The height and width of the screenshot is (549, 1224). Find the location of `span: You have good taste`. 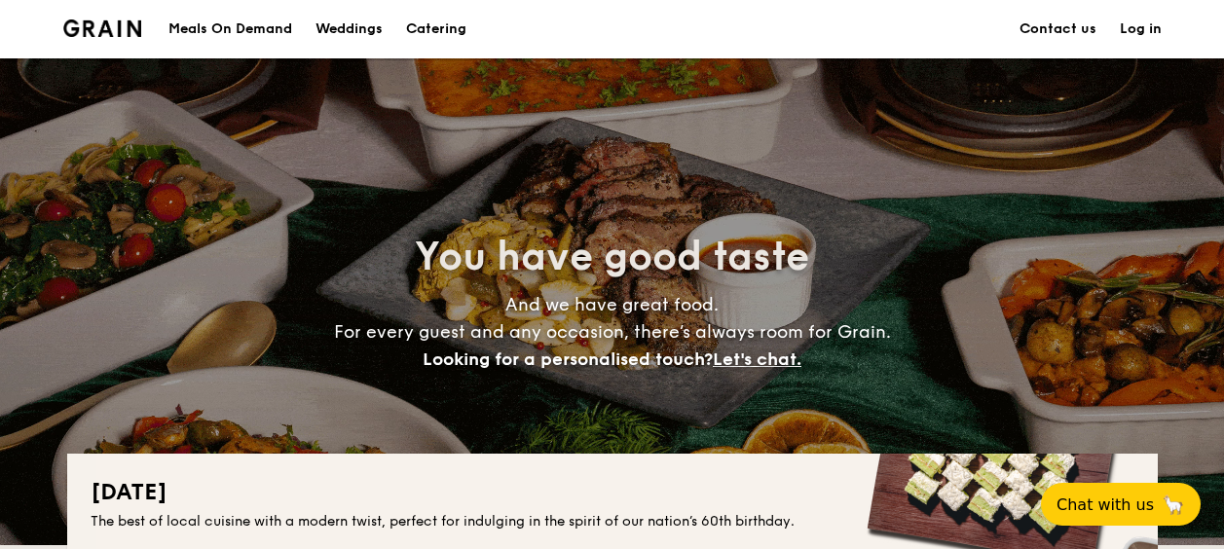

span: You have good taste is located at coordinates (612, 257).